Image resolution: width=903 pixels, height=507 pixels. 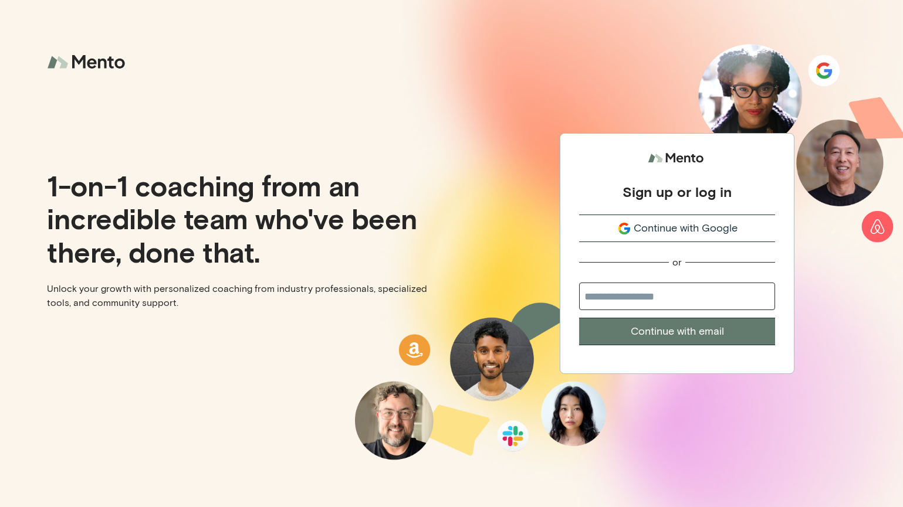 What do you see at coordinates (677, 158) in the screenshot?
I see `img: logo.svg` at bounding box center [677, 158].